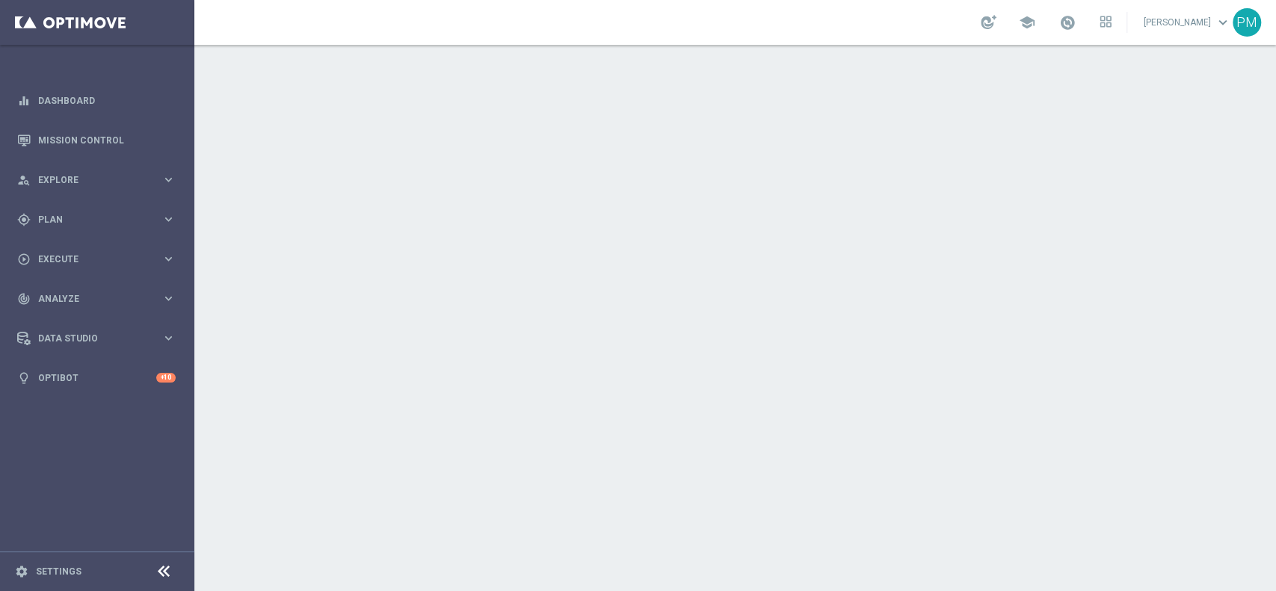 This screenshot has height=591, width=1276. Describe the element at coordinates (96, 180) in the screenshot. I see `button: person_search Explore keyboard_arrow_right` at that location.